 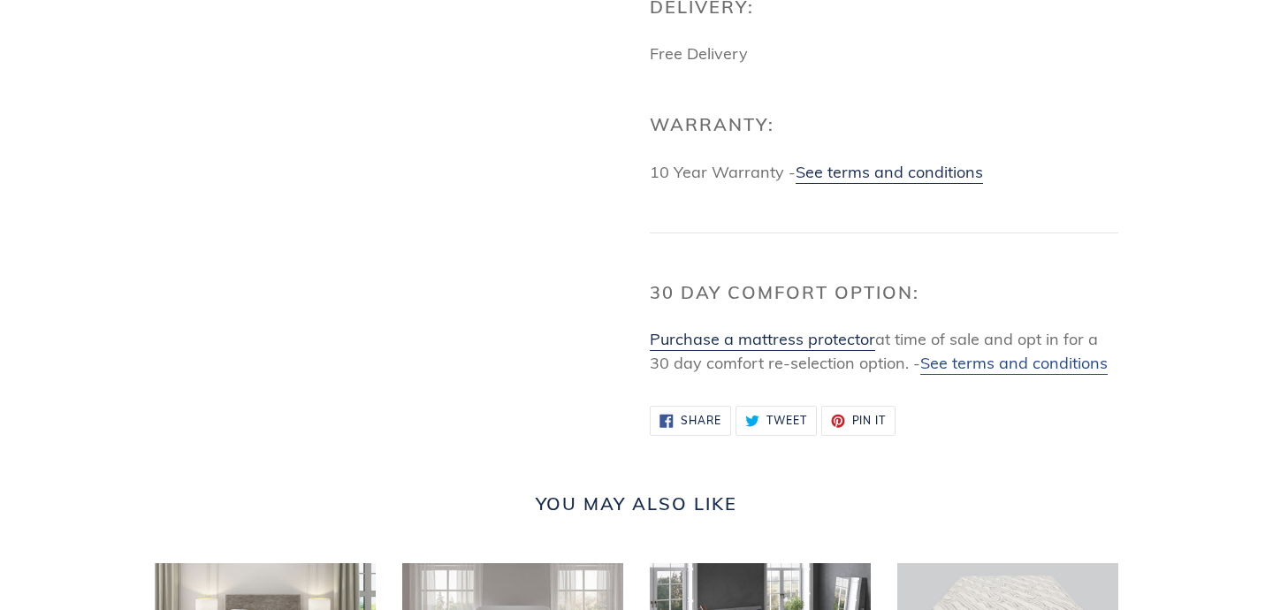 What do you see at coordinates (884, 125) in the screenshot?
I see `h2: Warranty:` at bounding box center [884, 125].